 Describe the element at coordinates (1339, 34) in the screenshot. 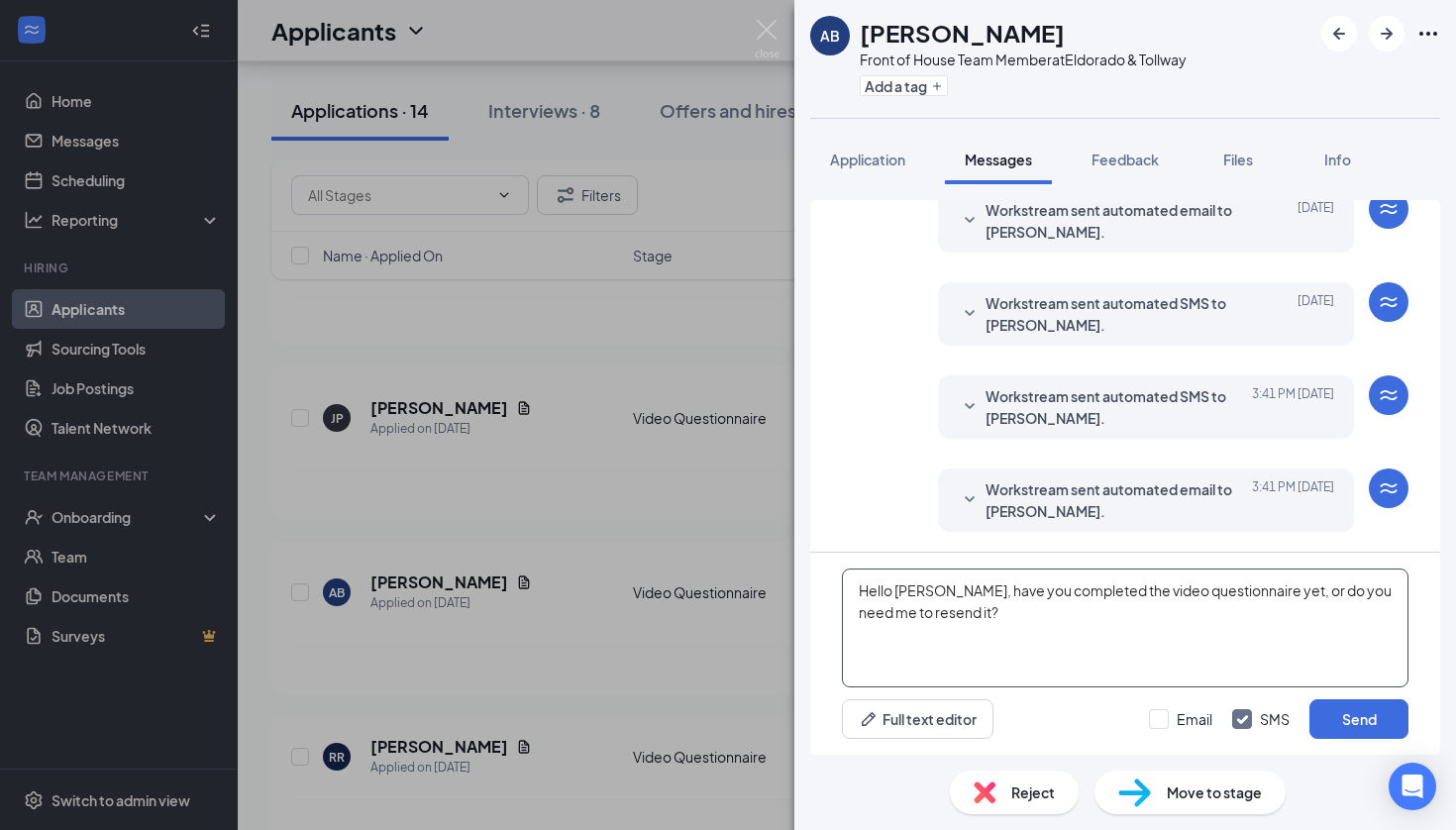

I see `svg: ArrowLeftNew` at that location.